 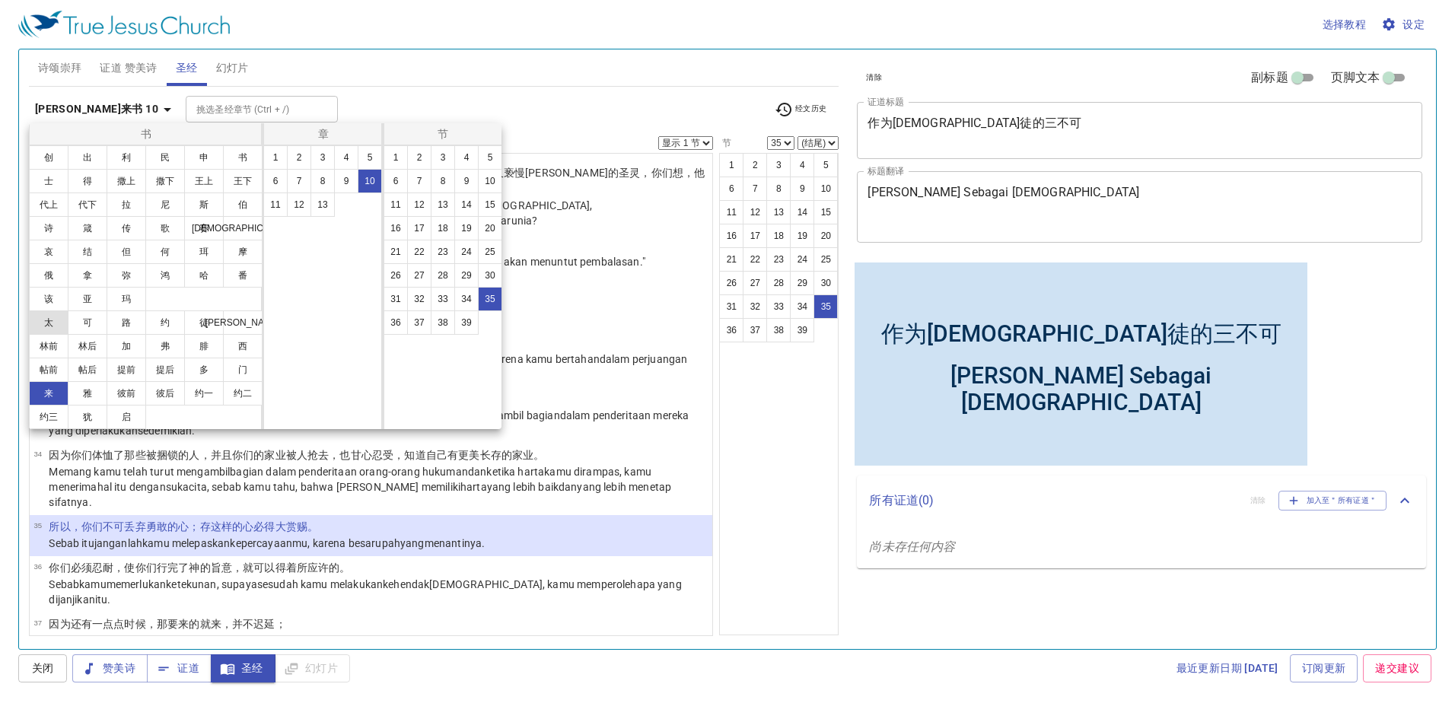 What do you see at coordinates (204, 157) in the screenshot?
I see `button: 申` at bounding box center [204, 157].